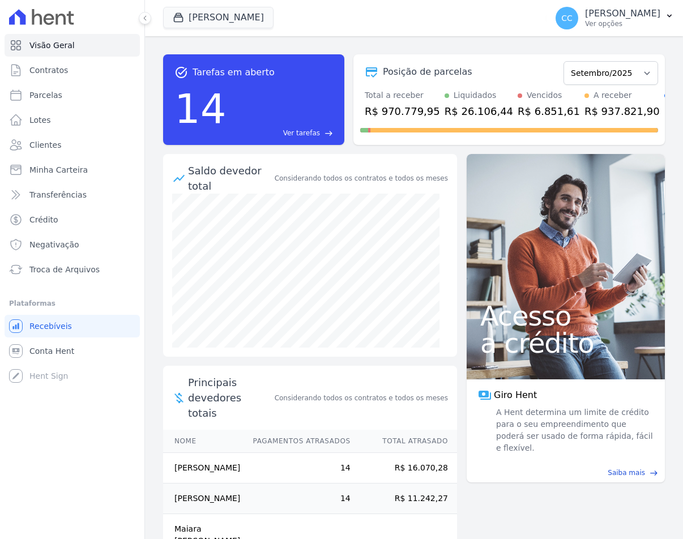  I want to click on a: Lotes, so click(72, 120).